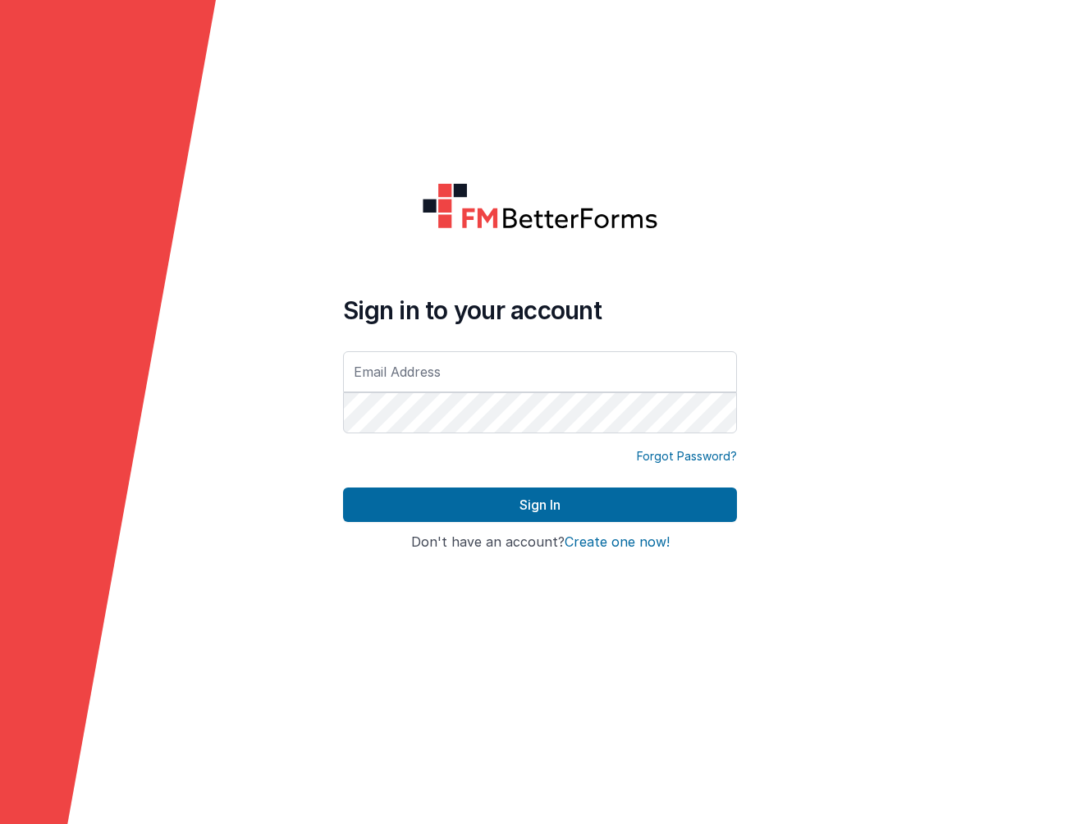 Image resolution: width=1080 pixels, height=824 pixels. What do you see at coordinates (540, 372) in the screenshot?
I see `input: Email Address` at bounding box center [540, 372].